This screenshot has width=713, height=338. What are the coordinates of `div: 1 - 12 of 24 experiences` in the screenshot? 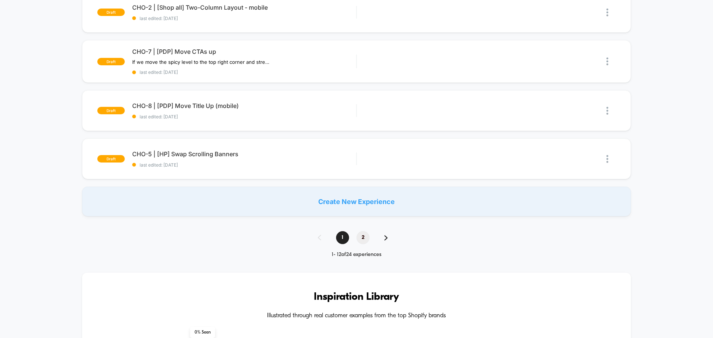 It's located at (356, 255).